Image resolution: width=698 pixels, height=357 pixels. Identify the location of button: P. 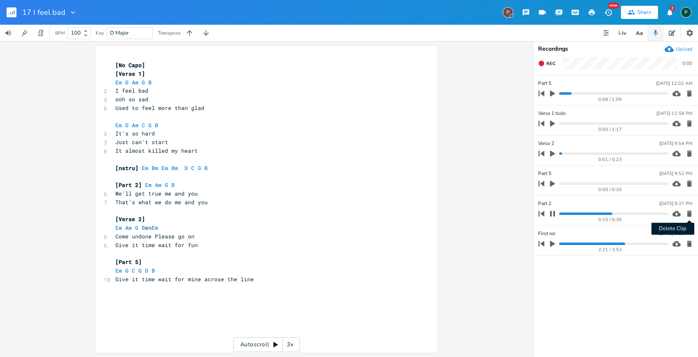
(686, 12).